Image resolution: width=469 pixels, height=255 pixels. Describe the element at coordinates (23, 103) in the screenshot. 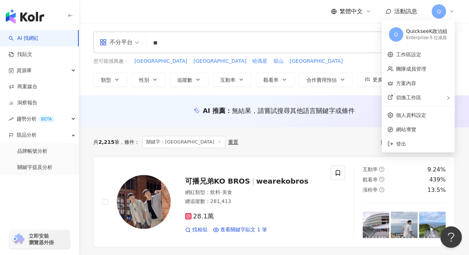

I see `a: 洞察報告` at that location.